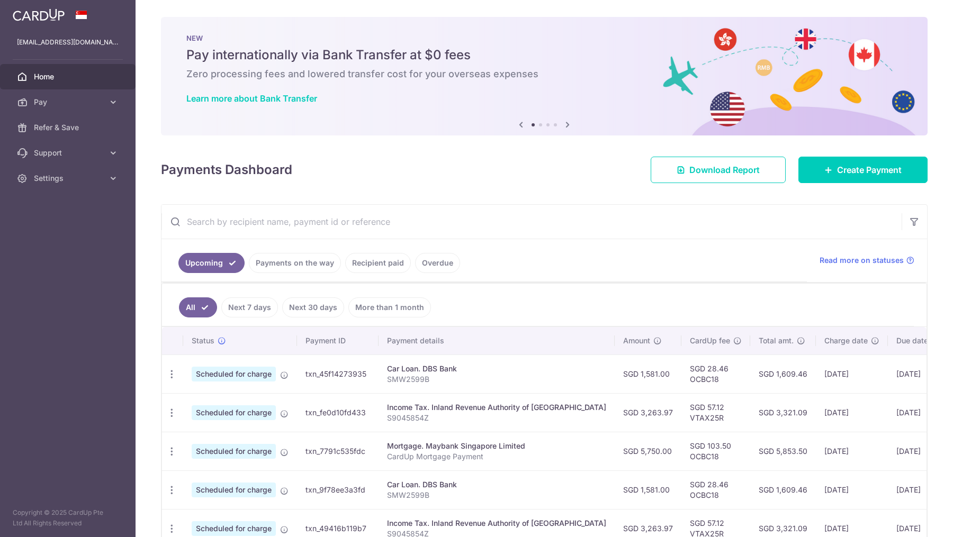 Image resolution: width=953 pixels, height=537 pixels. I want to click on td: txn_7791c535fdc, so click(338, 451).